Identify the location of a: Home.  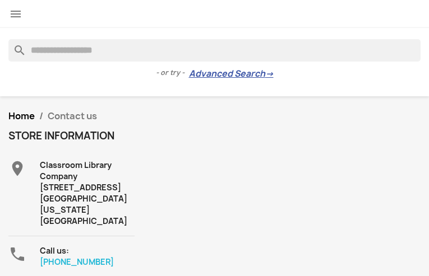
(21, 116).